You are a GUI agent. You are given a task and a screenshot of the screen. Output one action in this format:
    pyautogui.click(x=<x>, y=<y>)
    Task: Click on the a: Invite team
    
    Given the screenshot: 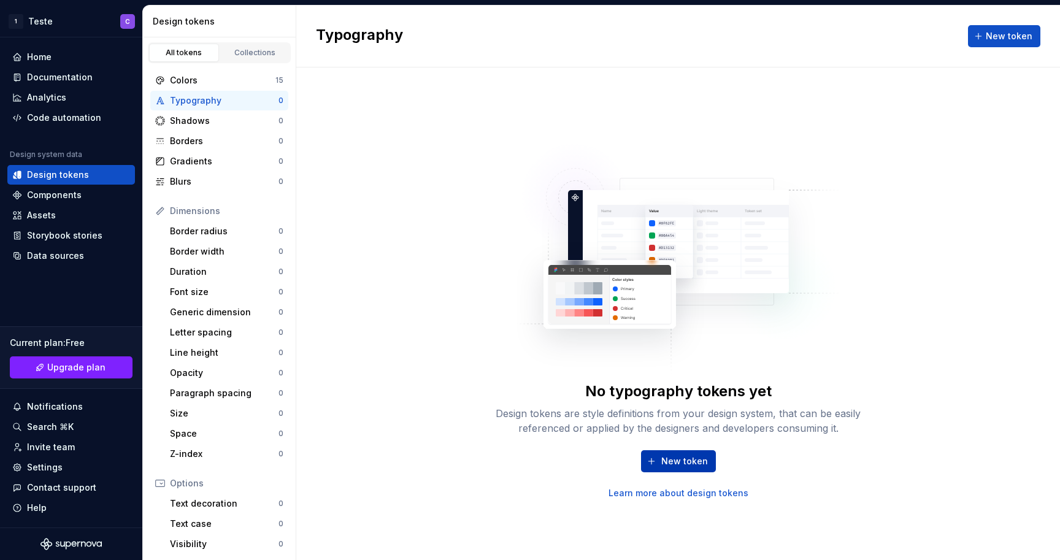 What is the action you would take?
    pyautogui.click(x=71, y=447)
    